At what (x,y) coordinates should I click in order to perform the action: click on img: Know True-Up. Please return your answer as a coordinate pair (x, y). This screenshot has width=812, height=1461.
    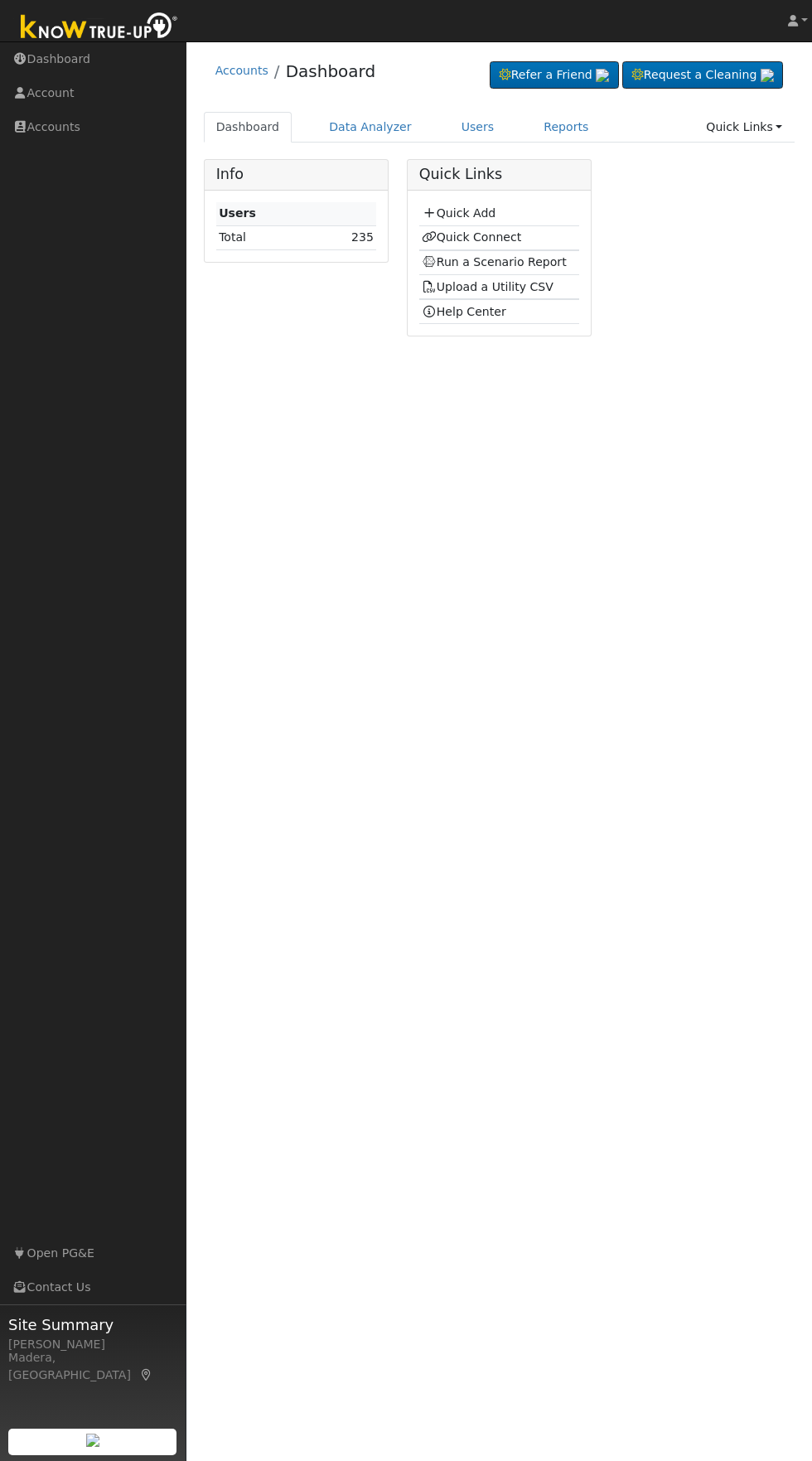
    Looking at the image, I should click on (100, 28).